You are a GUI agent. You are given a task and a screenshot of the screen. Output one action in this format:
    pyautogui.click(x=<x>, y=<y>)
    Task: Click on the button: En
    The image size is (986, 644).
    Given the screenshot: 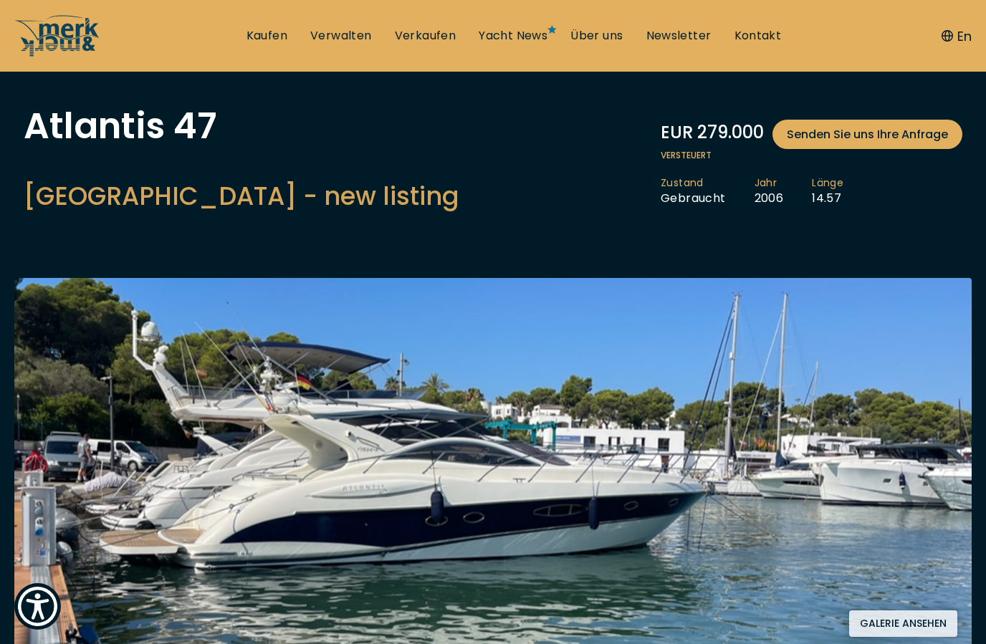 What is the action you would take?
    pyautogui.click(x=956, y=36)
    